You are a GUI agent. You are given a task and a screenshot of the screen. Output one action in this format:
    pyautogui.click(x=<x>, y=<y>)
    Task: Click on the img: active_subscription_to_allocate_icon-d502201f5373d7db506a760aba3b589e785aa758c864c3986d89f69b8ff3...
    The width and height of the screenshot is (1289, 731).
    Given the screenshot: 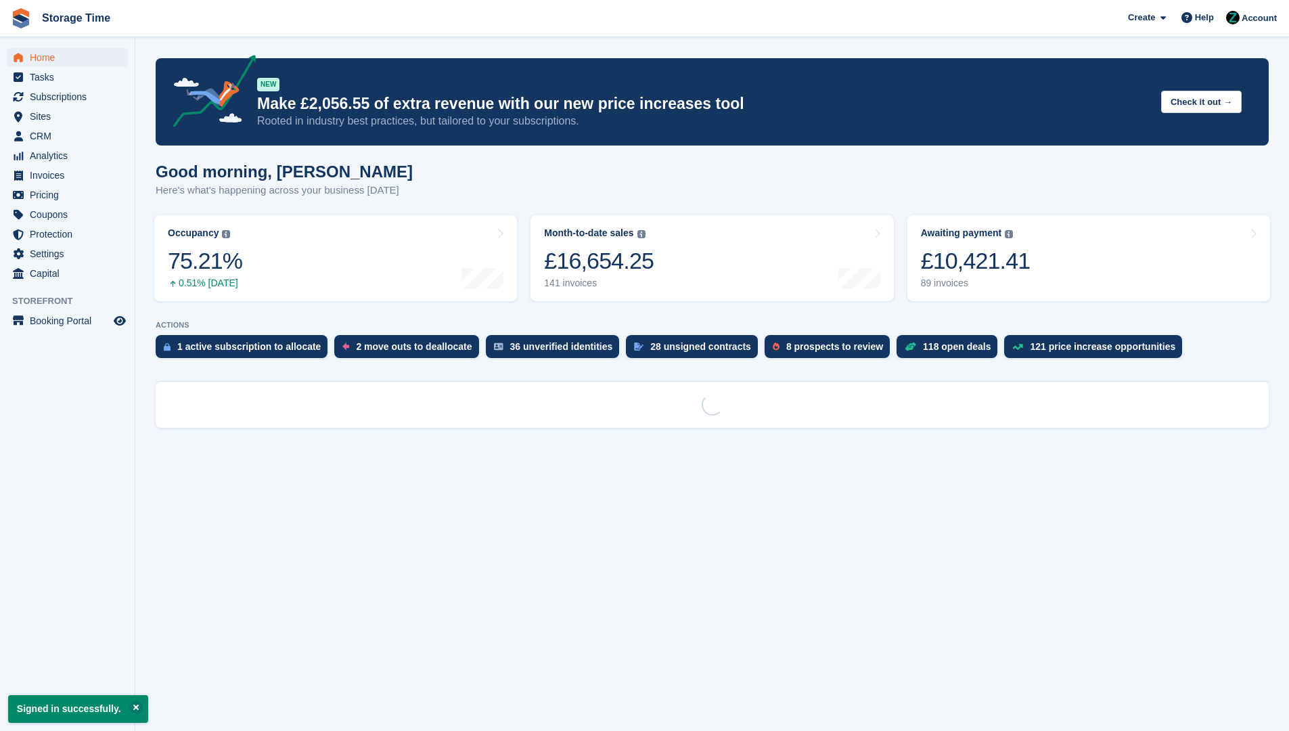 What is the action you would take?
    pyautogui.click(x=167, y=347)
    